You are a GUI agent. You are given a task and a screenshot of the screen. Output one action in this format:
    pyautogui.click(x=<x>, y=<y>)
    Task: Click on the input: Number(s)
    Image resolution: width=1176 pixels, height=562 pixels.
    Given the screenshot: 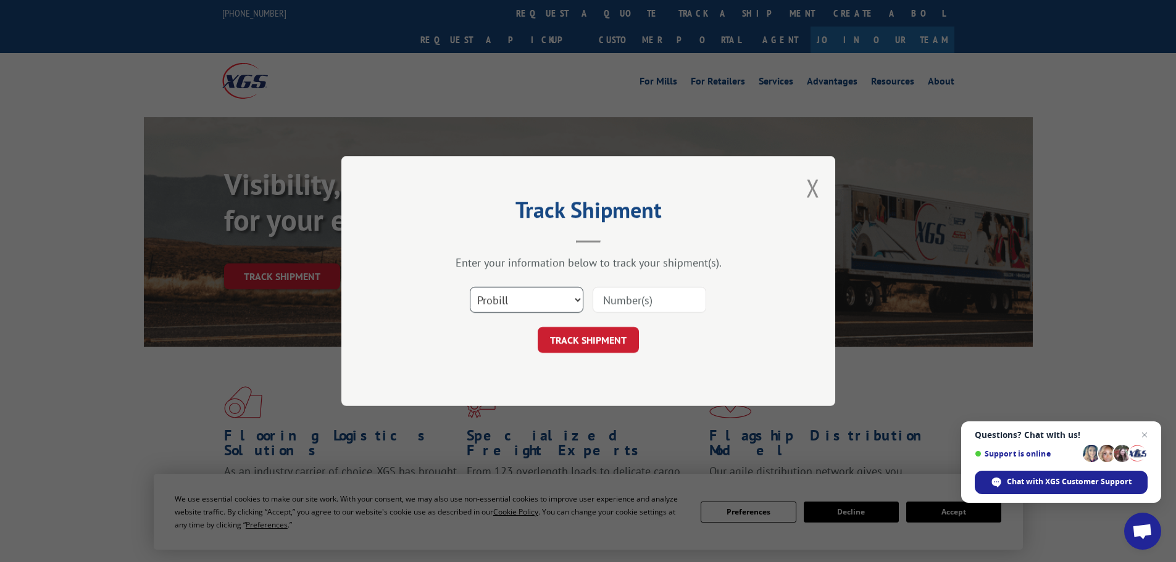 What is the action you would take?
    pyautogui.click(x=649, y=300)
    